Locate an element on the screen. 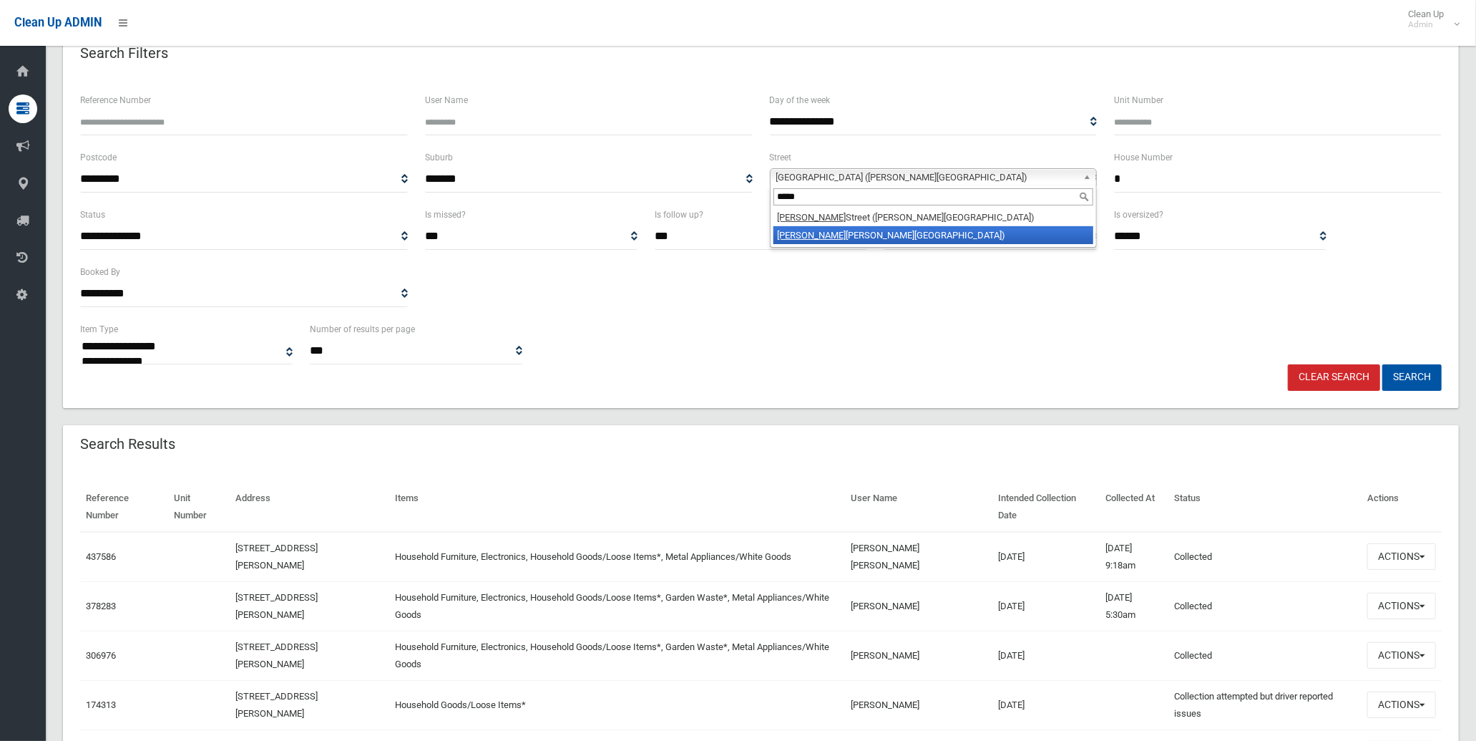 The width and height of the screenshot is (1476, 741). td: Collection attempted but driver reported issues is located at coordinates (1265, 704).